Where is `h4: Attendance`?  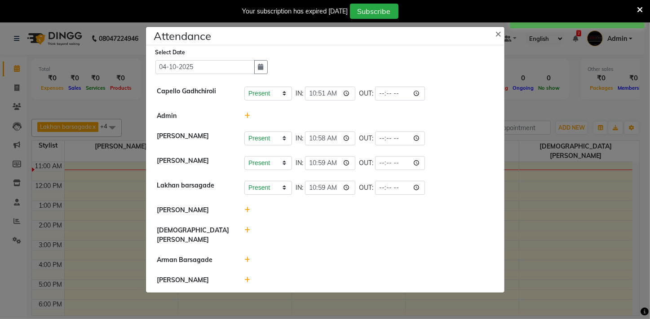 h4: Attendance is located at coordinates (183, 36).